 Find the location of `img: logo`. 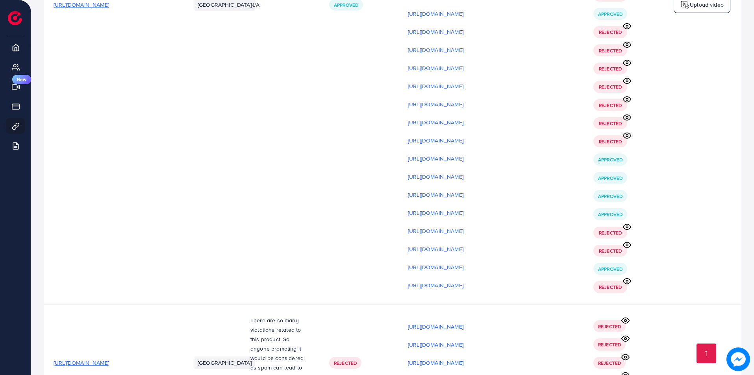

img: logo is located at coordinates (15, 18).